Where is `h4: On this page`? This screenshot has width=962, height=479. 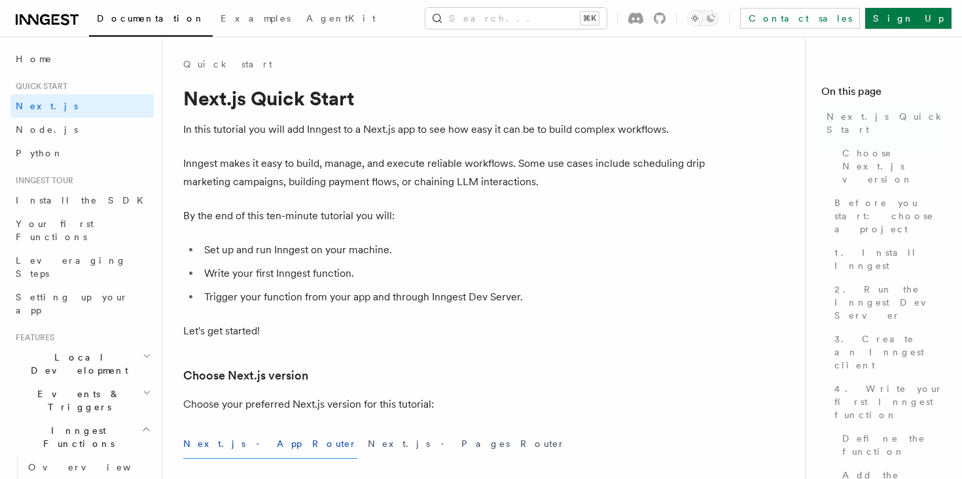 h4: On this page is located at coordinates (883, 94).